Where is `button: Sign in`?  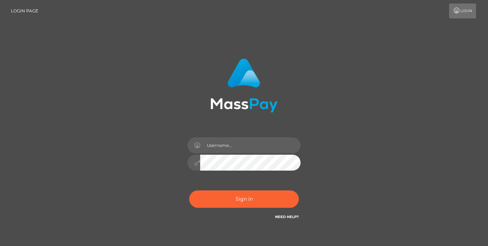 button: Sign in is located at coordinates (244, 199).